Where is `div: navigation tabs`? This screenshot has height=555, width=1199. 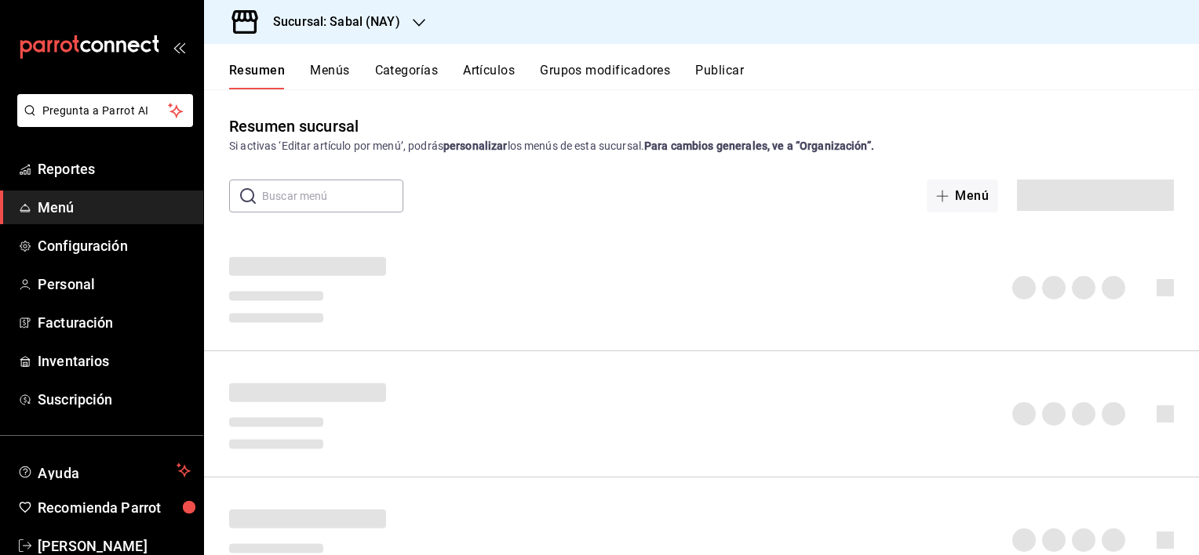
div: navigation tabs is located at coordinates (714, 76).